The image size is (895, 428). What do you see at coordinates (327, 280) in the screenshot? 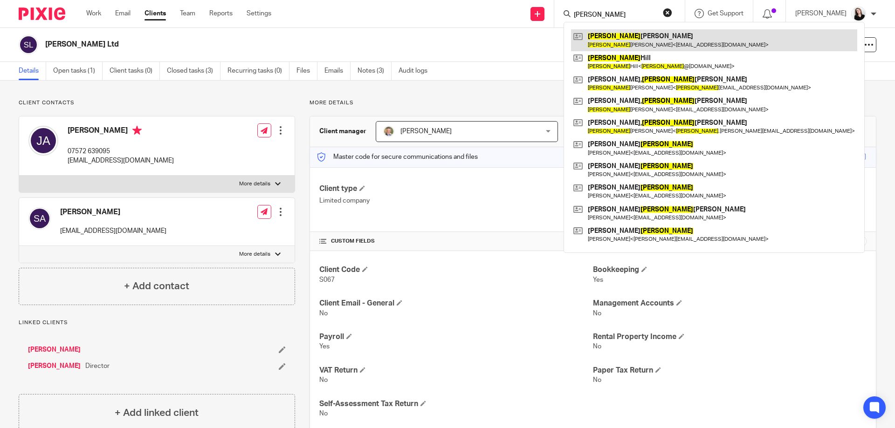
I see `span: S067` at bounding box center [327, 280].